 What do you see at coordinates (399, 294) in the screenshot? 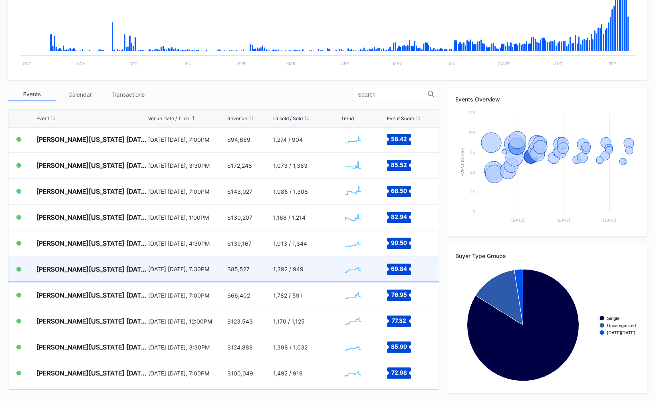
I see `text: 76.95` at bounding box center [399, 294].